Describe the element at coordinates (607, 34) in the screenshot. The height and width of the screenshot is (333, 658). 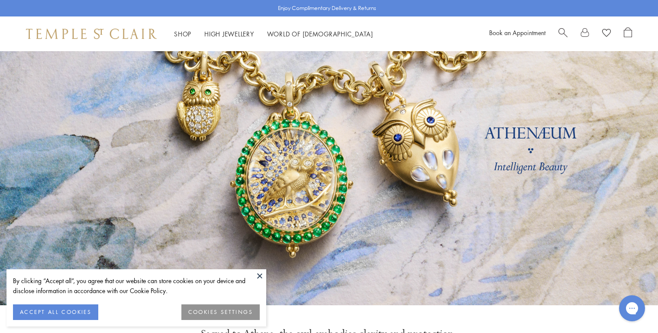
I see `a: View Wishlist` at that location.